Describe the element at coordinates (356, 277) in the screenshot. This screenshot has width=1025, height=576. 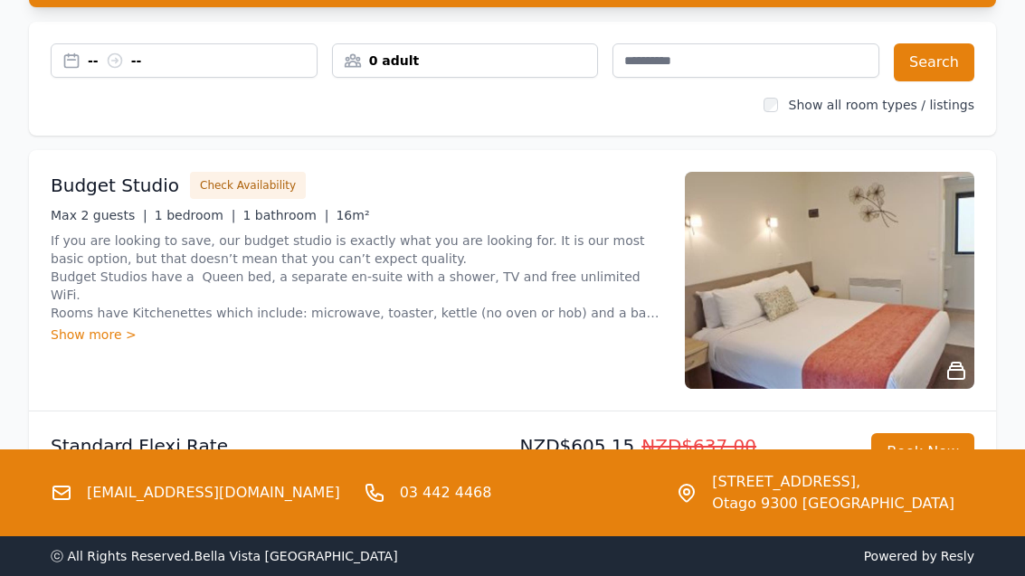
I see `p: If you are looking to save, our budget studio is exactly what you are looking for. It is our most...` at that location.